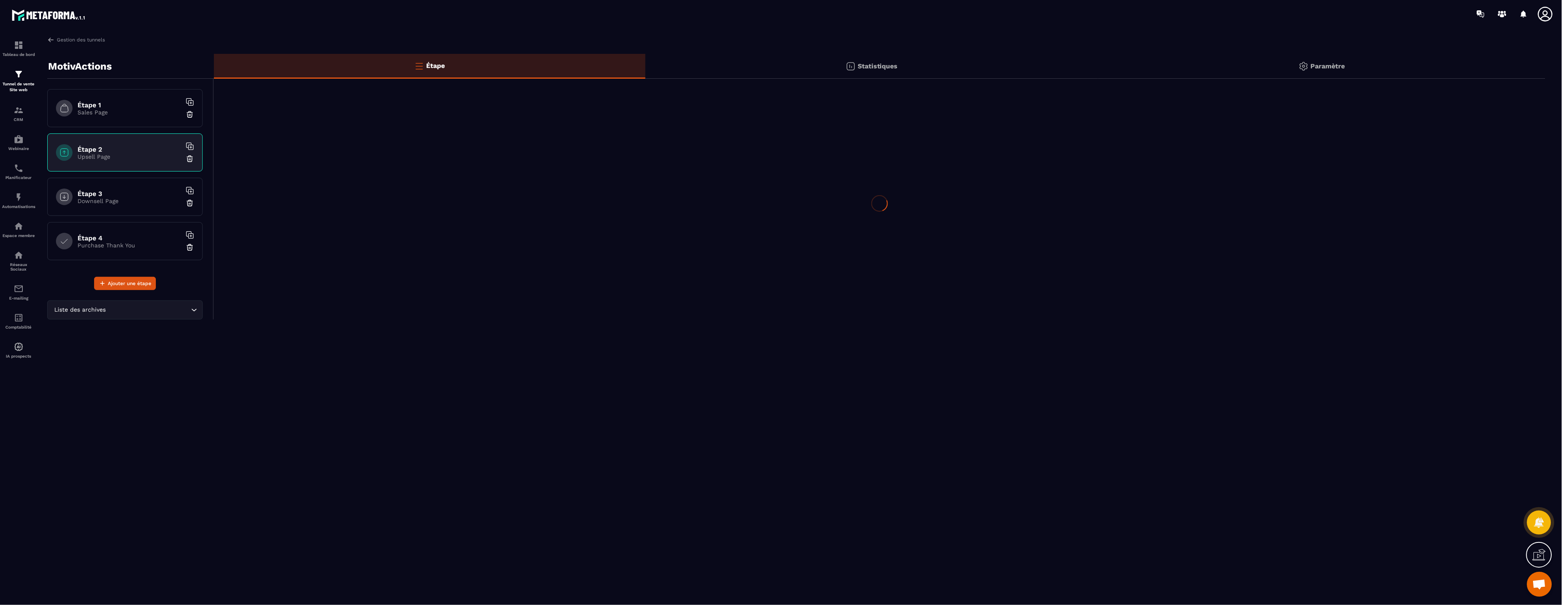  I want to click on p: MotivActions, so click(80, 66).